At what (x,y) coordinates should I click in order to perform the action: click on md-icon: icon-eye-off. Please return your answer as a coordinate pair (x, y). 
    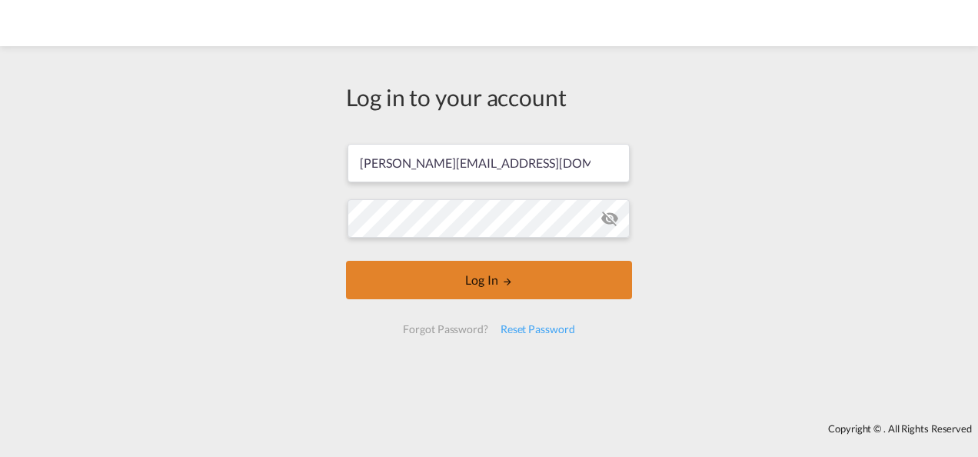
    Looking at the image, I should click on (610, 218).